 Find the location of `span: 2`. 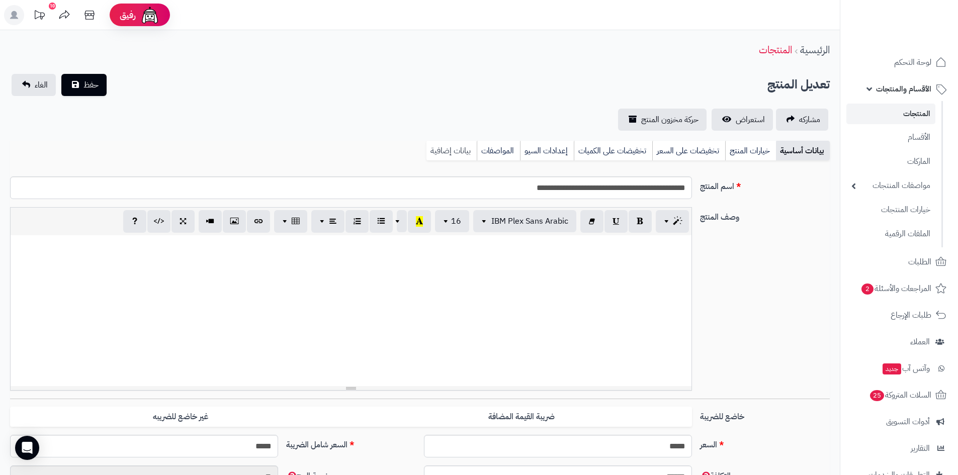

span: 2 is located at coordinates (867, 289).